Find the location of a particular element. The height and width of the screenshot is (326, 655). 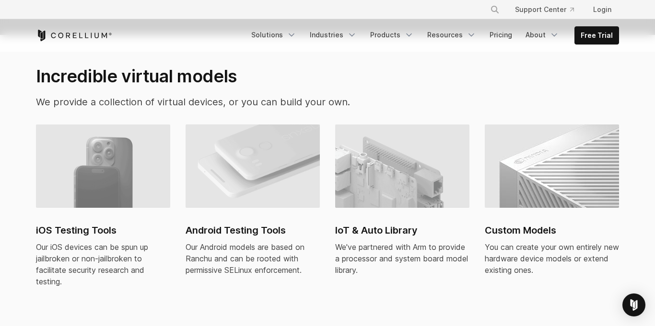

a: Corellium Home is located at coordinates (74, 35).